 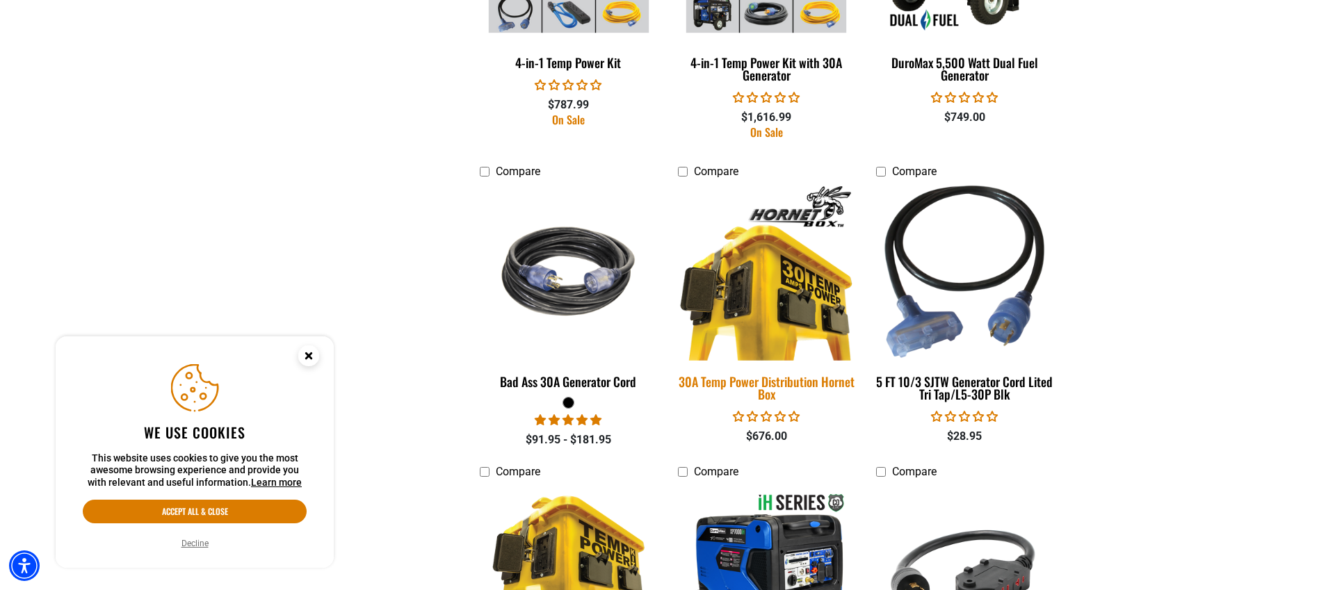 I want to click on div: $28.95, so click(x=965, y=437).